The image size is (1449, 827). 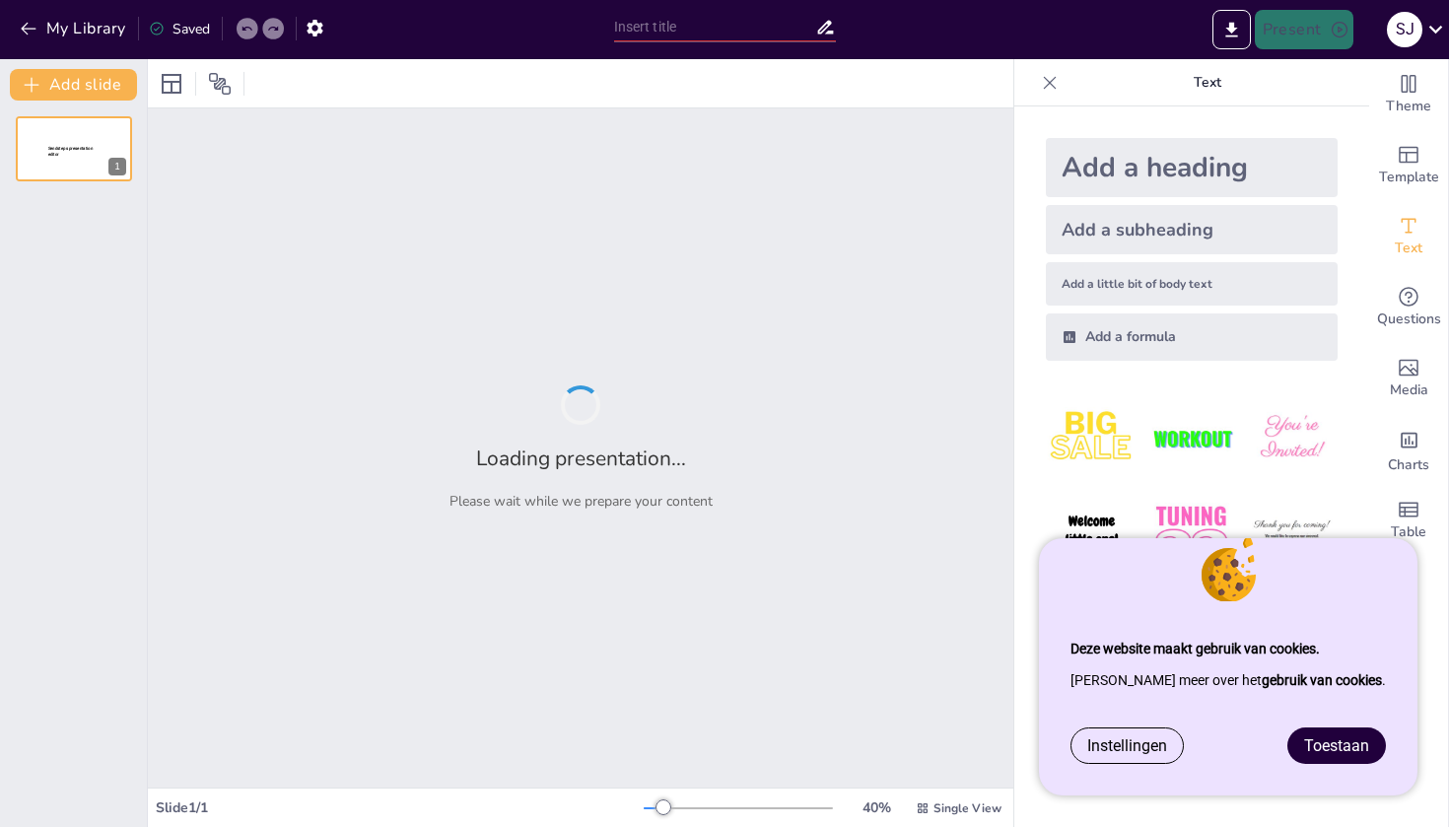 What do you see at coordinates (220, 84) in the screenshot?
I see `span: Position` at bounding box center [220, 84].